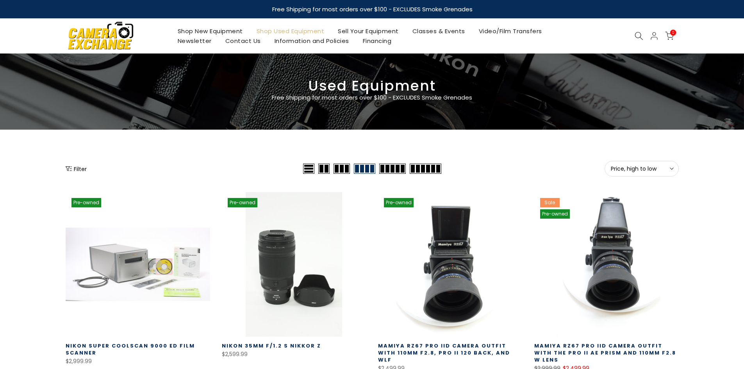  What do you see at coordinates (368, 31) in the screenshot?
I see `a: Sell Your Equipment` at bounding box center [368, 31].